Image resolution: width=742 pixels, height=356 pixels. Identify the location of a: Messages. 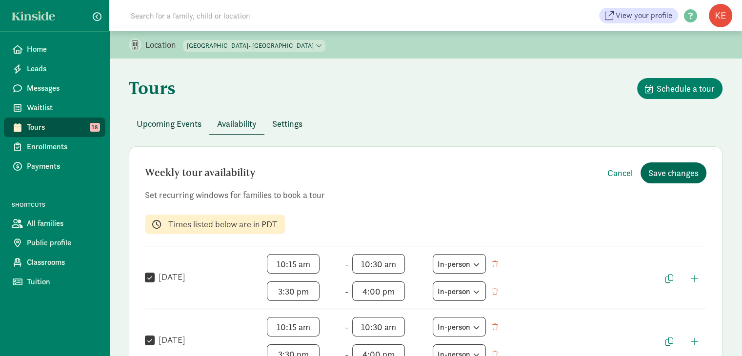
(55, 88).